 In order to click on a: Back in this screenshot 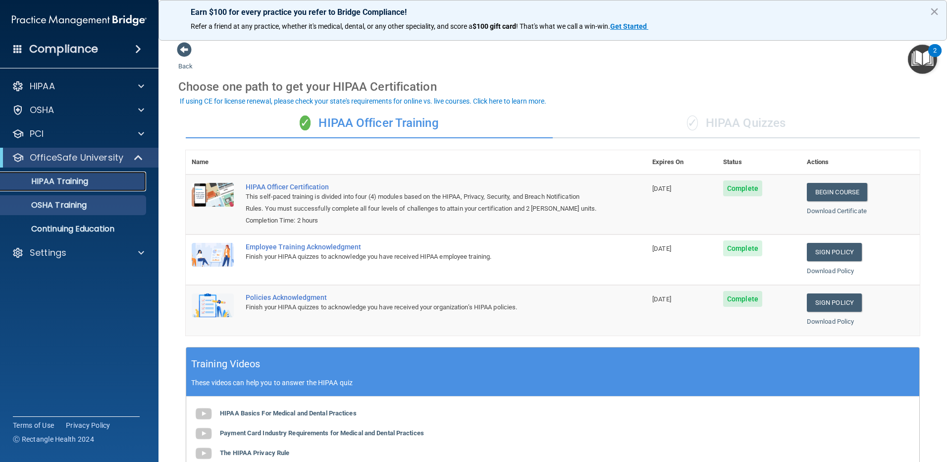, I will do `click(185, 60)`.